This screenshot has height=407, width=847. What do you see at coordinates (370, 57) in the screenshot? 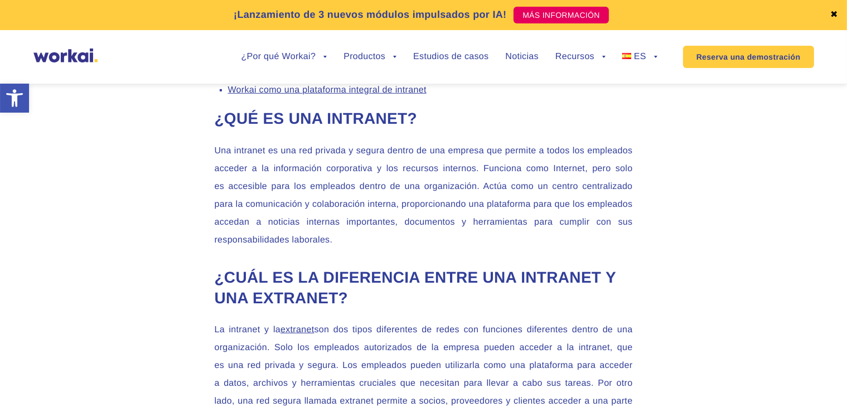
I see `a: Productos` at bounding box center [370, 57].